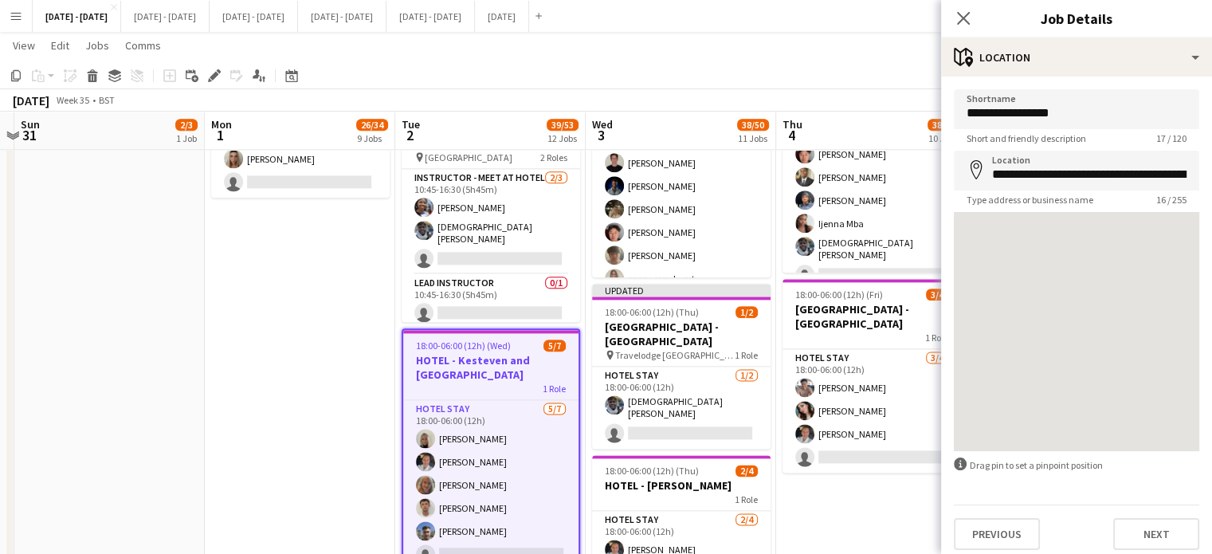  I want to click on span: Comms, so click(143, 45).